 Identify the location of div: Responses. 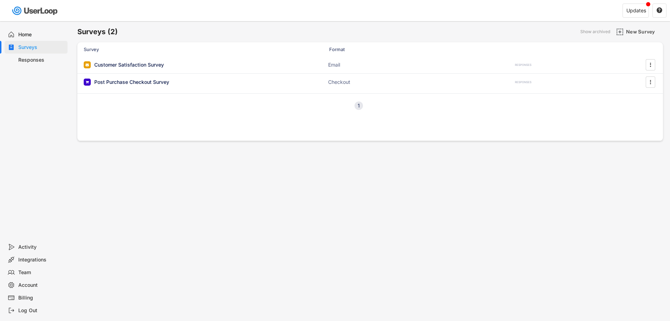
(42, 60).